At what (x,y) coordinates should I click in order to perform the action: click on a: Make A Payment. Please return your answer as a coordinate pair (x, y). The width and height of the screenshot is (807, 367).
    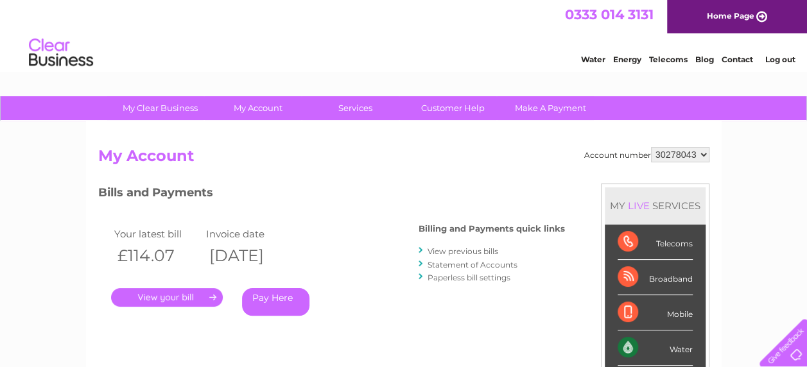
    Looking at the image, I should click on (550, 108).